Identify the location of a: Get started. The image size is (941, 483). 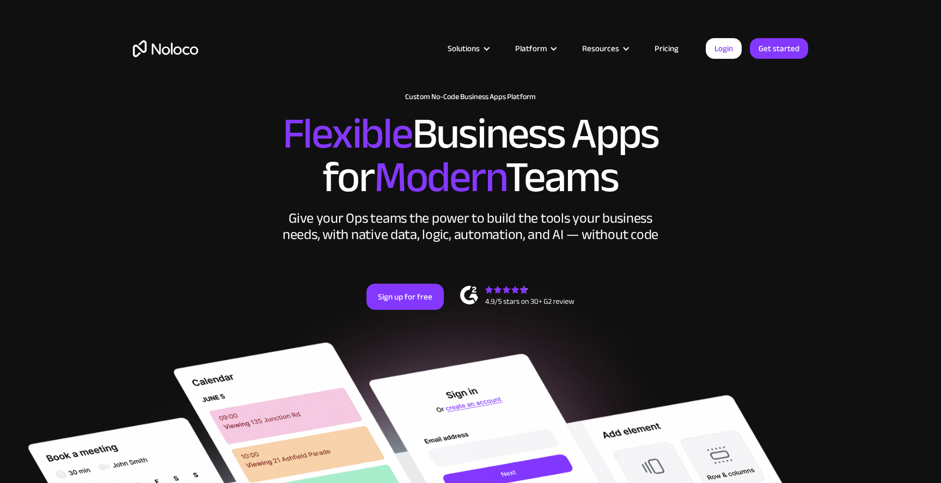
(778, 48).